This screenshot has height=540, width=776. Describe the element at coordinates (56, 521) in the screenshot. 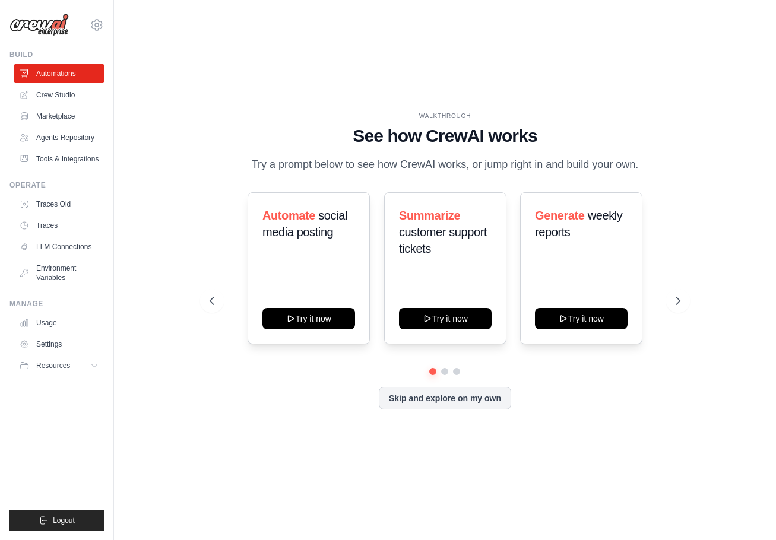

I see `button: Logout` at that location.